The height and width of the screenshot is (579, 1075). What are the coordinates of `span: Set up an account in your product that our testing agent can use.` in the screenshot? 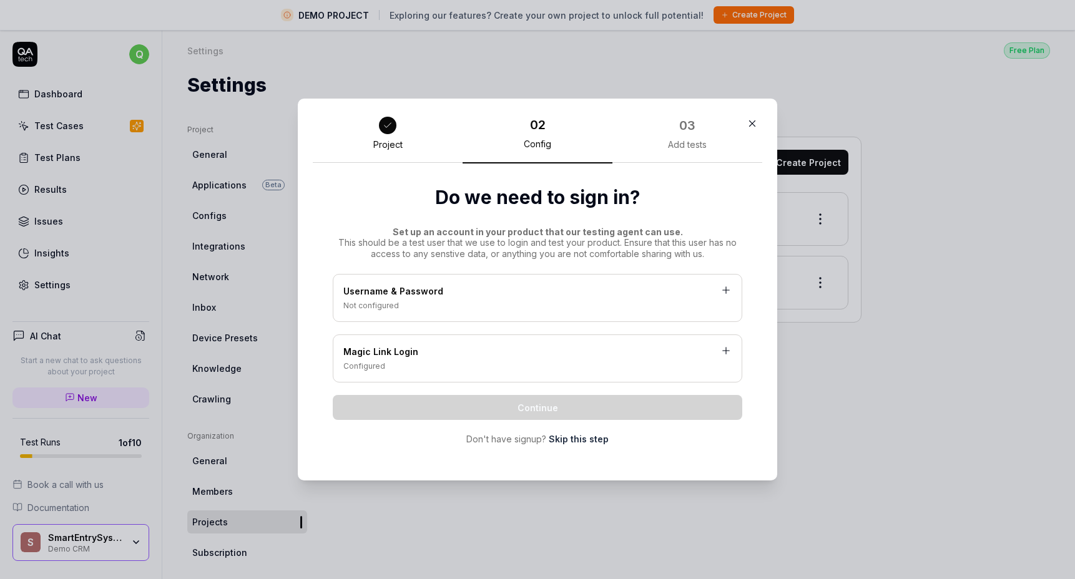 It's located at (537, 232).